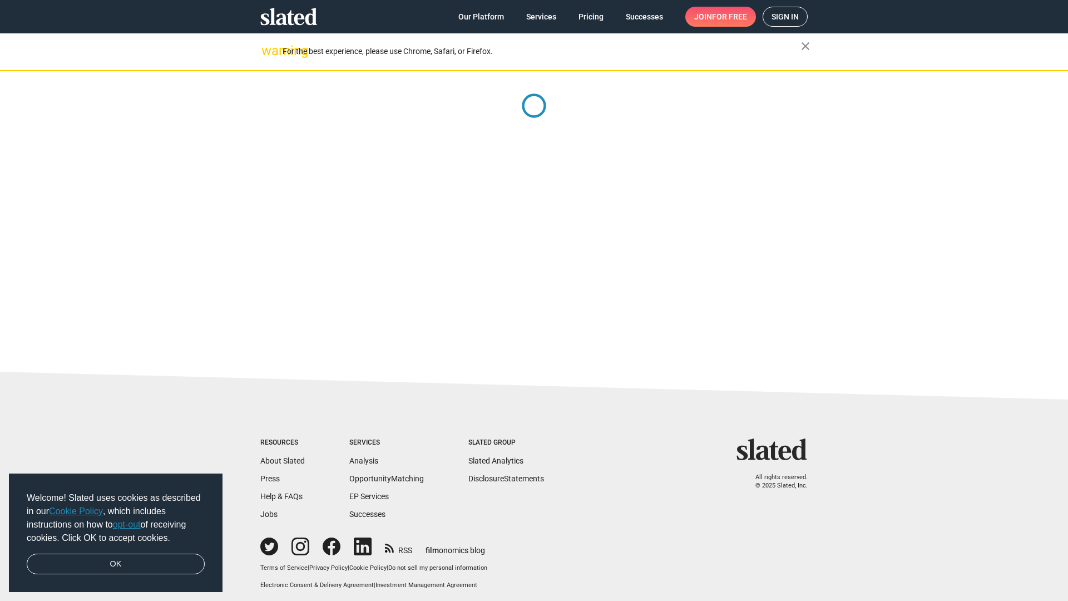 The image size is (1068, 601). What do you see at coordinates (369, 496) in the screenshot?
I see `a: EP Services` at bounding box center [369, 496].